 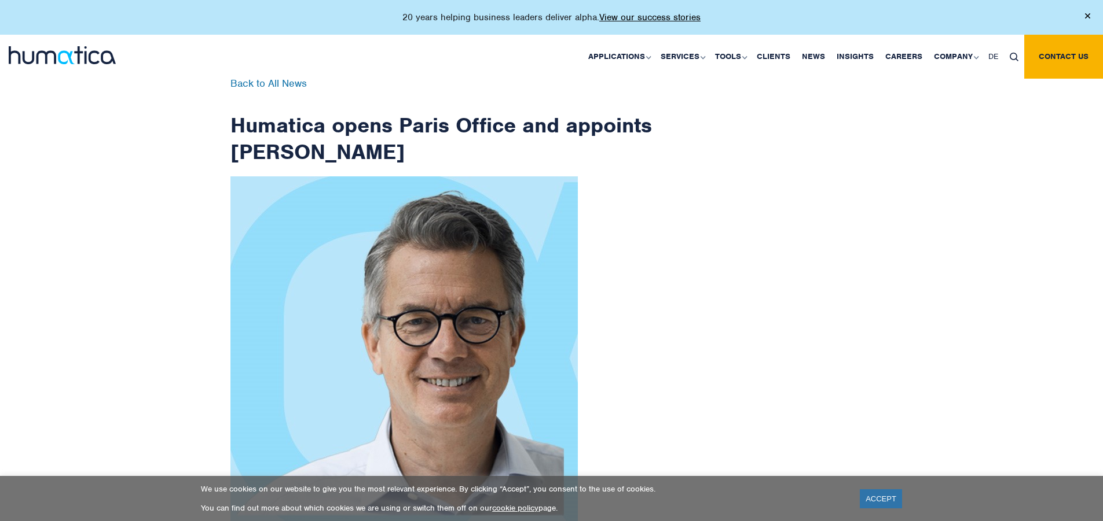 I want to click on a: cookie policy, so click(x=515, y=508).